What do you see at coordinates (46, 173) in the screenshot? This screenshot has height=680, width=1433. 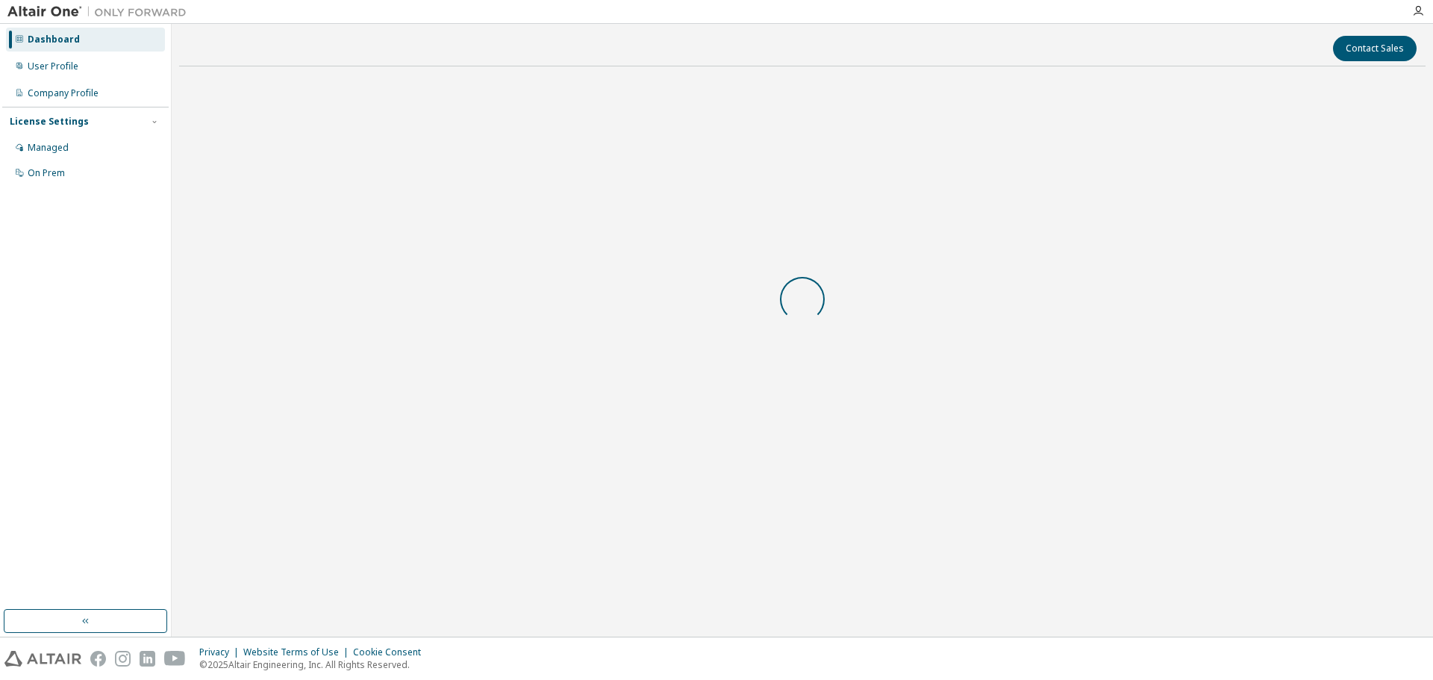 I see `div: On Prem` at bounding box center [46, 173].